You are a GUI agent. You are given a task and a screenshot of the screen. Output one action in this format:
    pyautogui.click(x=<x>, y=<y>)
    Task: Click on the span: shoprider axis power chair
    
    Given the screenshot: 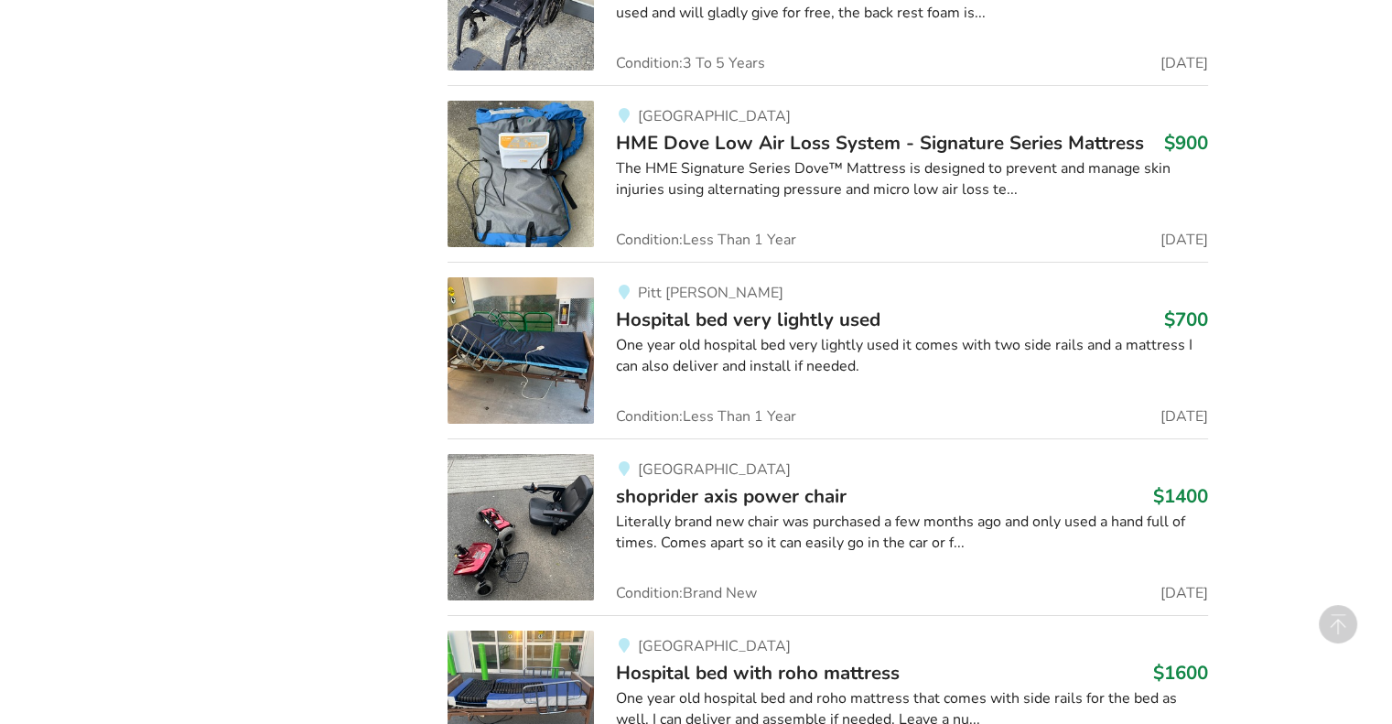 What is the action you would take?
    pyautogui.click(x=731, y=496)
    